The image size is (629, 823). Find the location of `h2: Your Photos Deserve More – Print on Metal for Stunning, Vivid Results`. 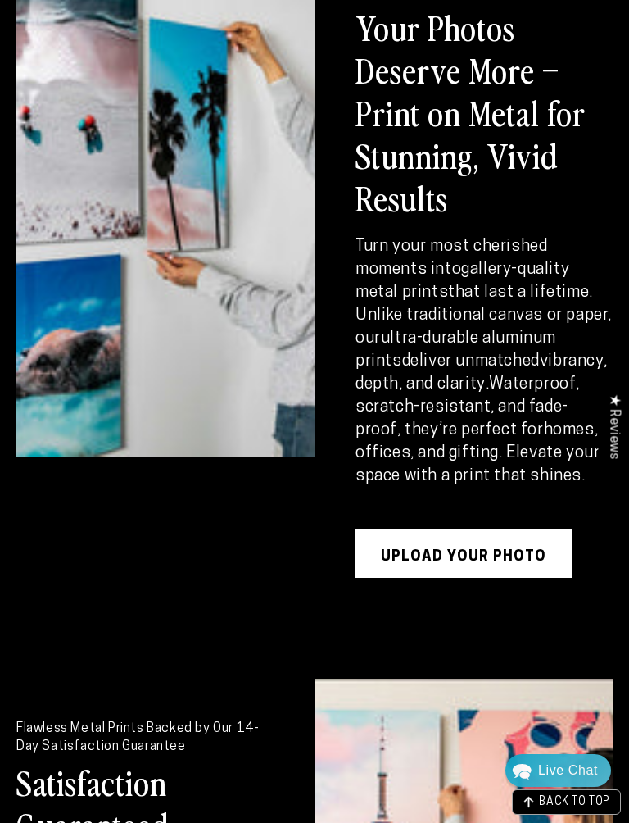

h2: Your Photos Deserve More – Print on Metal for Stunning, Vivid Results is located at coordinates (484, 112).